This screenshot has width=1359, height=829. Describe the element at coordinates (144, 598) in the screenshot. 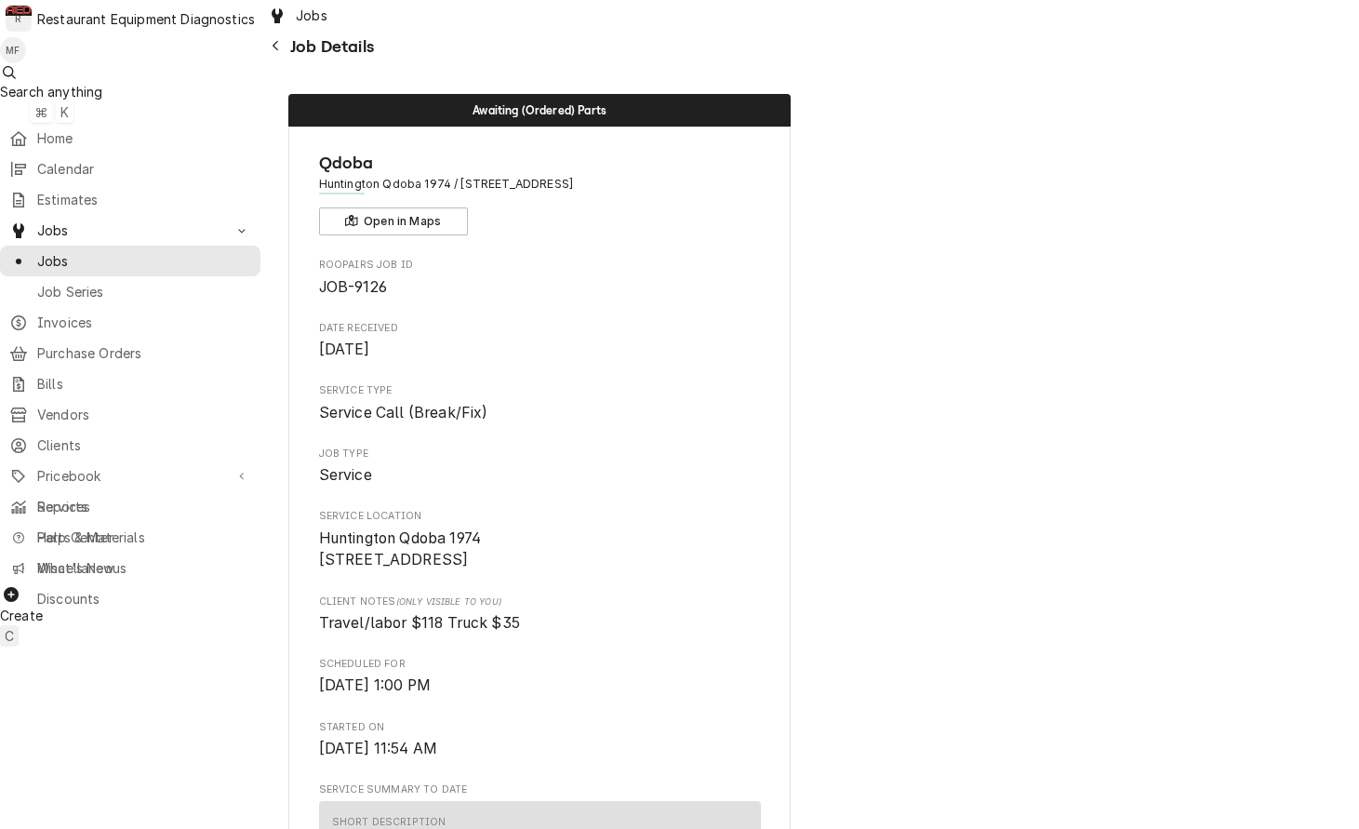

I see `span: Discounts` at that location.